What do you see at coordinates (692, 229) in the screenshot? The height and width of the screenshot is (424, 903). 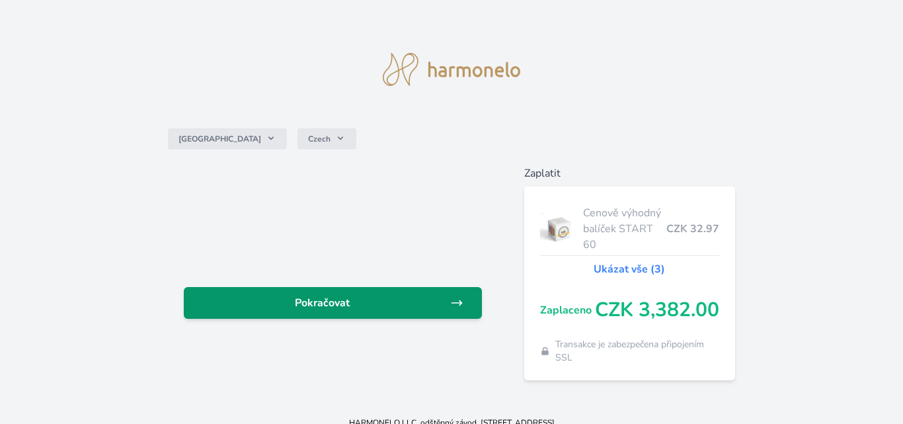 I see `span: CZK 32.97` at bounding box center [692, 229].